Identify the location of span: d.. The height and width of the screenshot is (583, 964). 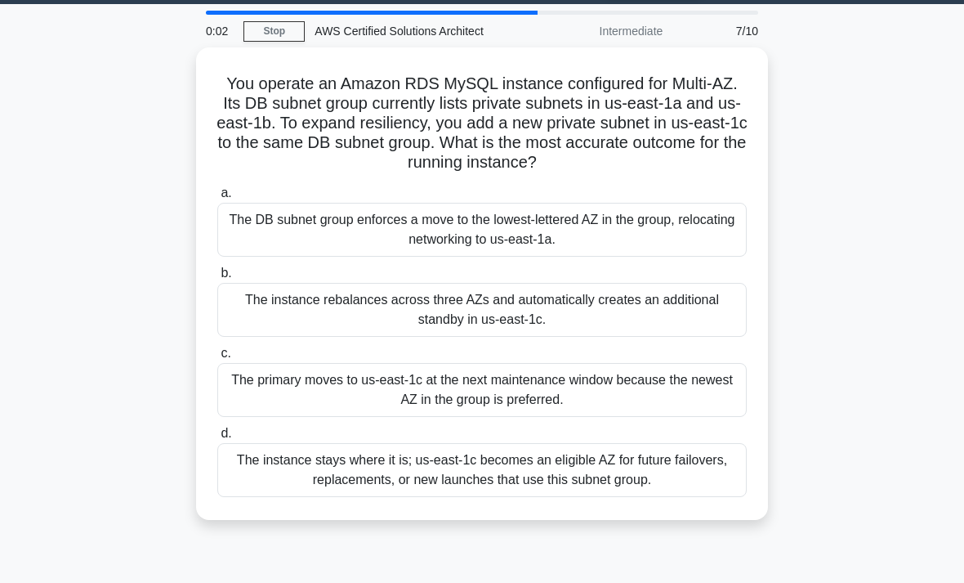
(226, 432).